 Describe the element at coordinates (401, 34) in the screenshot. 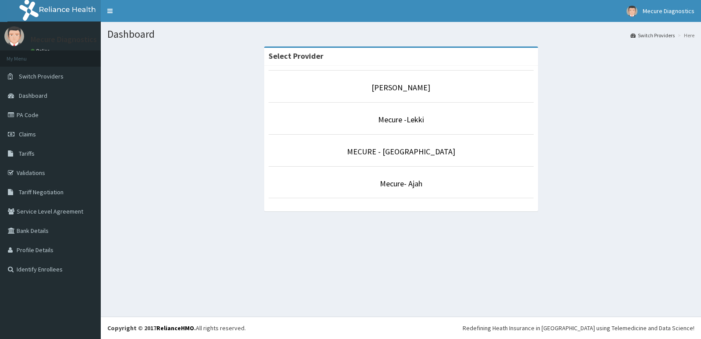

I see `h1: Dashboard` at that location.